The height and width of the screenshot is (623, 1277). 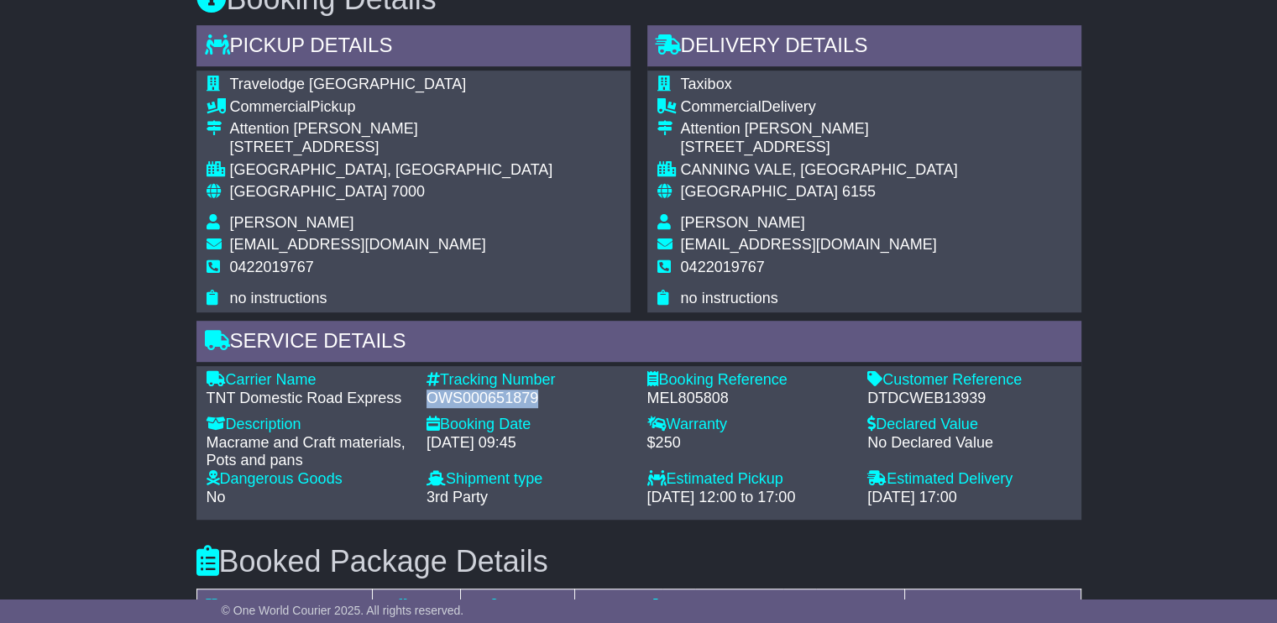 What do you see at coordinates (413, 48) in the screenshot?
I see `div: Pickup Details` at bounding box center [413, 48].